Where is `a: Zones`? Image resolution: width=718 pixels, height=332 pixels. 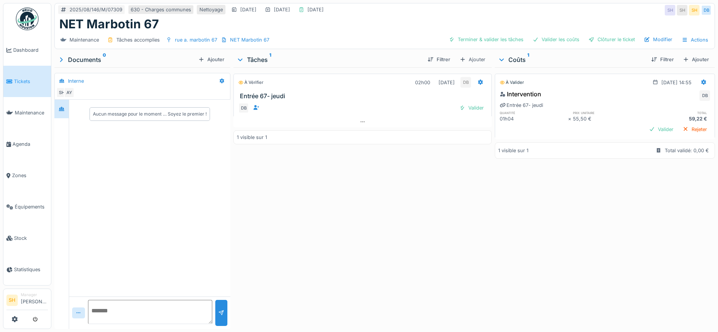 a: Zones is located at coordinates (27, 175).